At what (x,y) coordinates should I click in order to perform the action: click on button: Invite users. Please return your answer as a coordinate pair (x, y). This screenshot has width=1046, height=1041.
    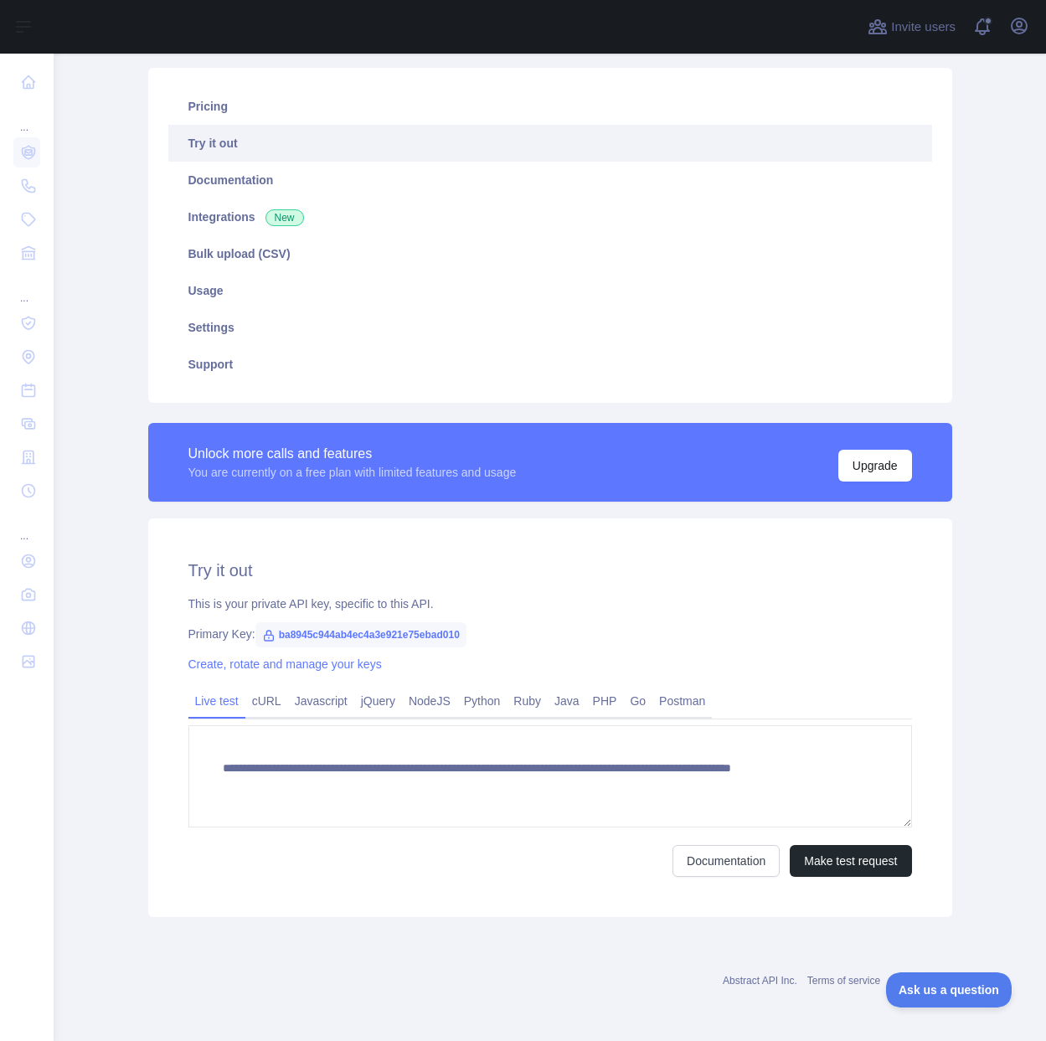
    Looking at the image, I should click on (911, 27).